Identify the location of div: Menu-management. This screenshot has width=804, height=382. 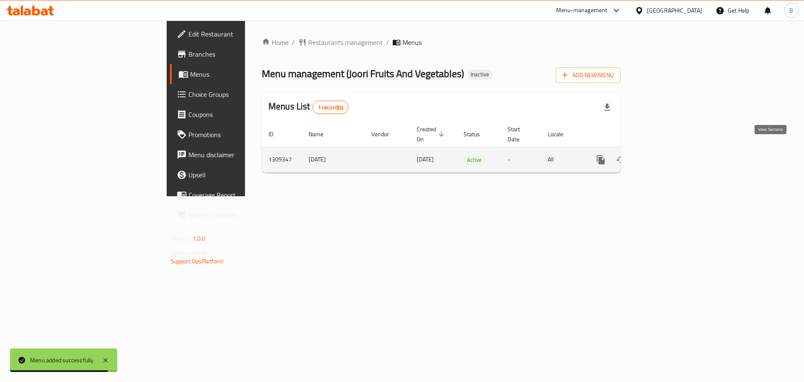
(582, 10).